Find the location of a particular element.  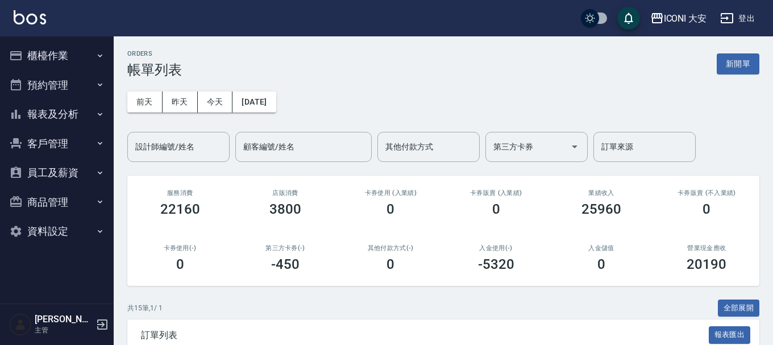

button: 登出 is located at coordinates (737, 18).